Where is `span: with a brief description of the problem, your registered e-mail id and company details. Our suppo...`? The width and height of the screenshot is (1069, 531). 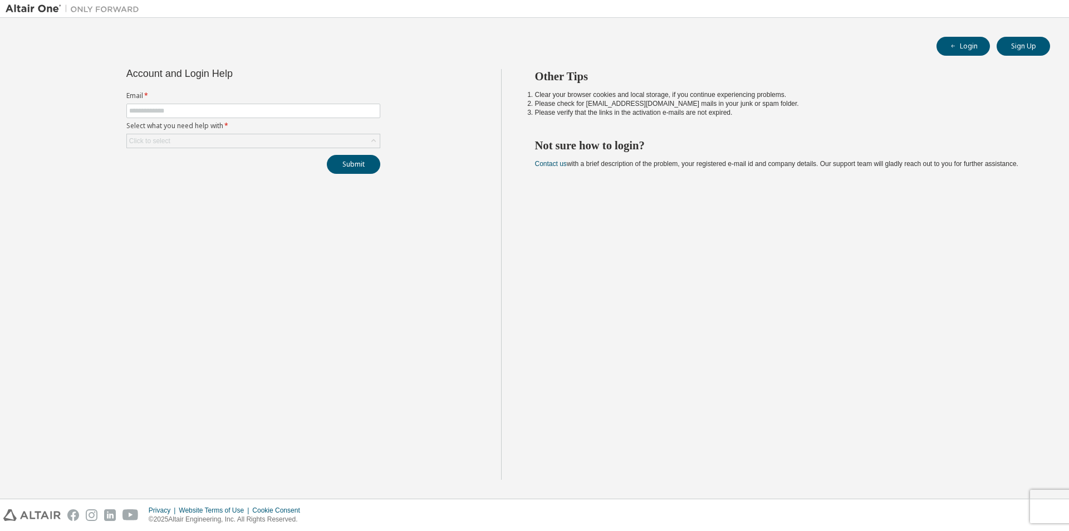
span: with a brief description of the problem, your registered e-mail id and company details. Our suppo... is located at coordinates (777, 164).